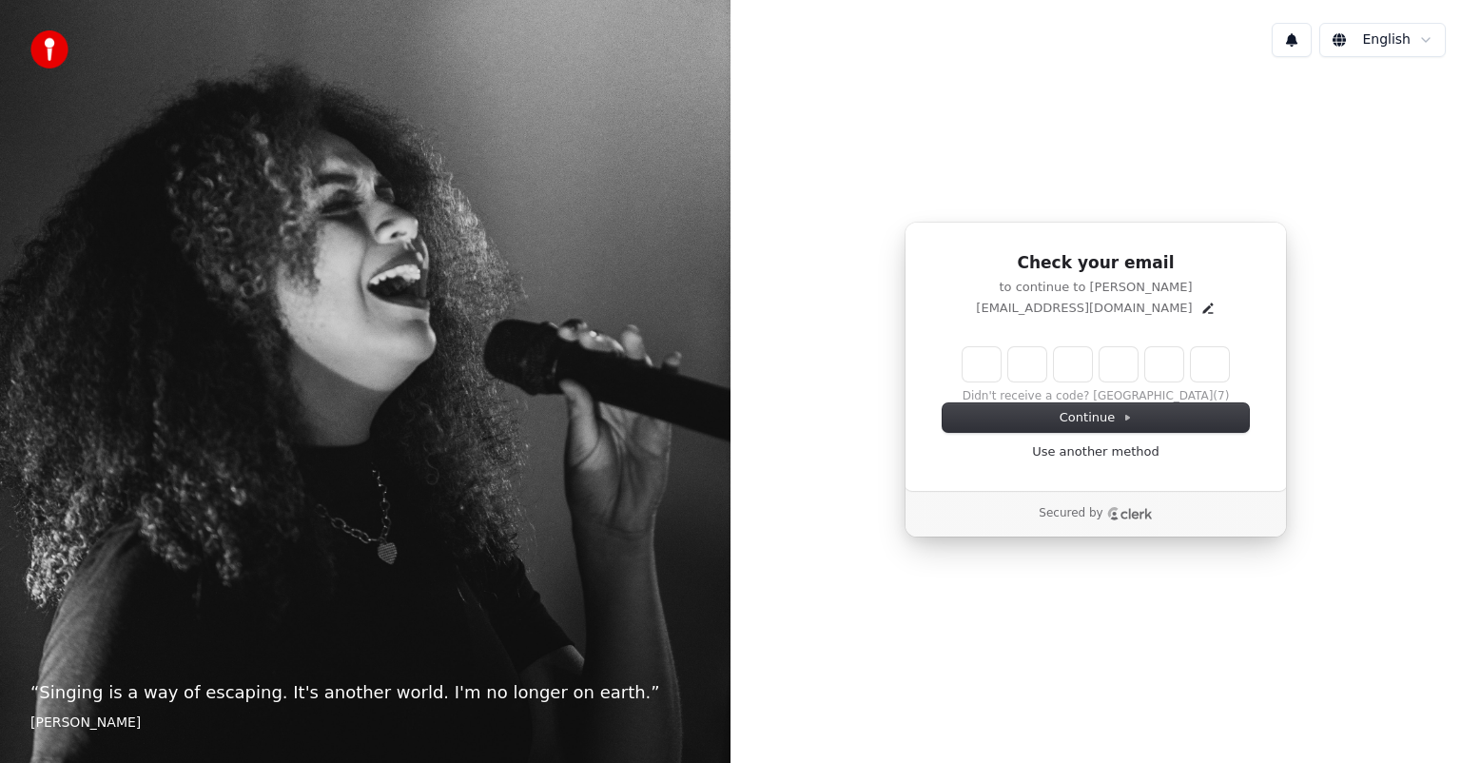 This screenshot has width=1461, height=763. I want to click on button: Edit, so click(1208, 308).